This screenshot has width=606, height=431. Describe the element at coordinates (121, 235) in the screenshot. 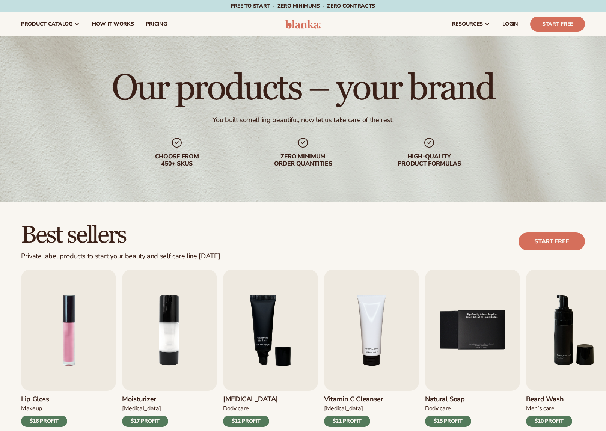

I see `h2: Best sellers` at that location.